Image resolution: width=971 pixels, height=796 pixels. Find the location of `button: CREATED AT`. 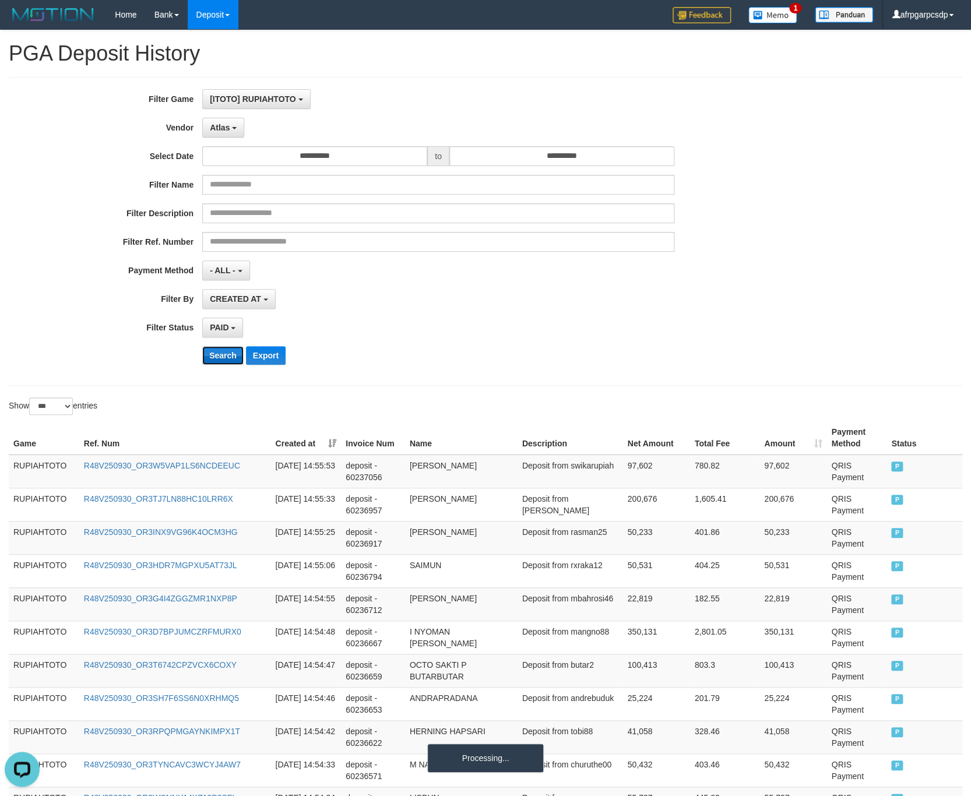

button: CREATED AT is located at coordinates (239, 299).